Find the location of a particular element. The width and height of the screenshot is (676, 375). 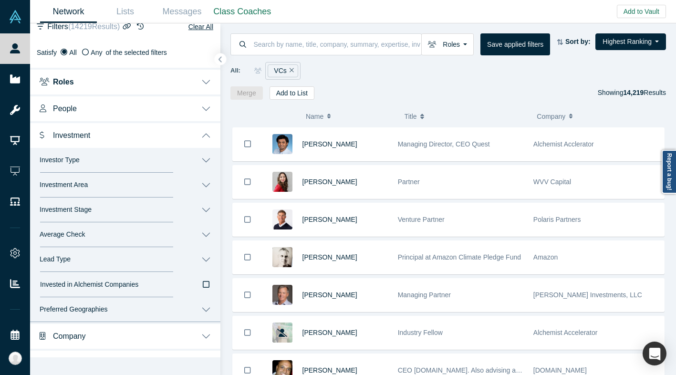

button: Preferred Geographies is located at coordinates (125, 310).